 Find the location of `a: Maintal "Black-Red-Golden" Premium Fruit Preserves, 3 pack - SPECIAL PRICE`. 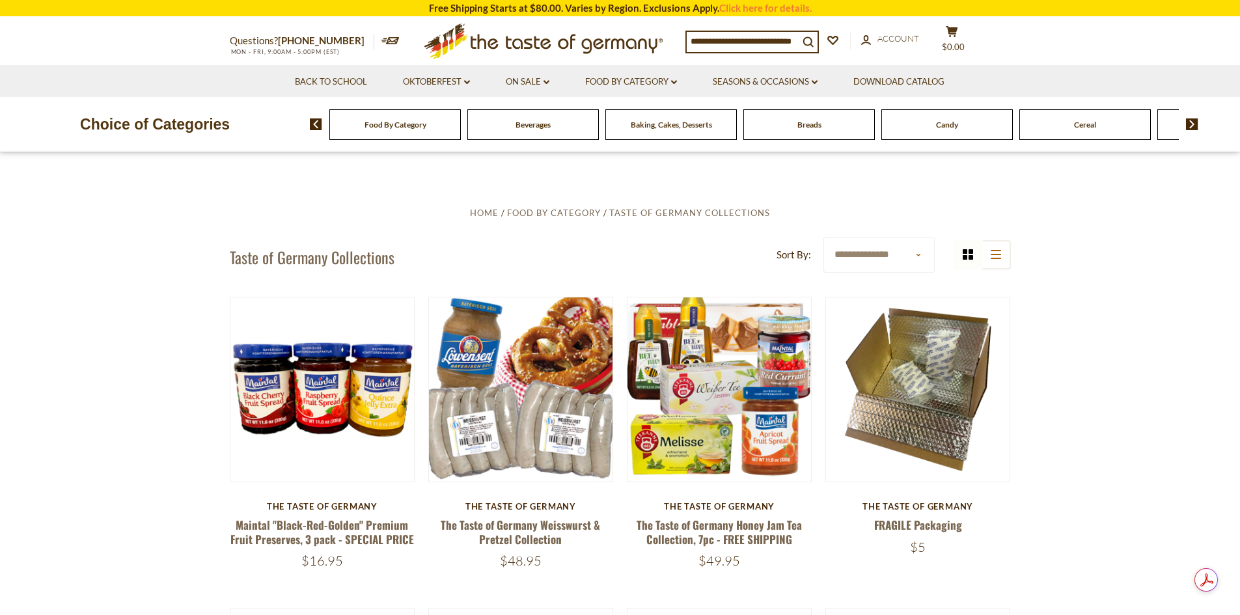

a: Maintal "Black-Red-Golden" Premium Fruit Preserves, 3 pack - SPECIAL PRICE is located at coordinates (322, 532).